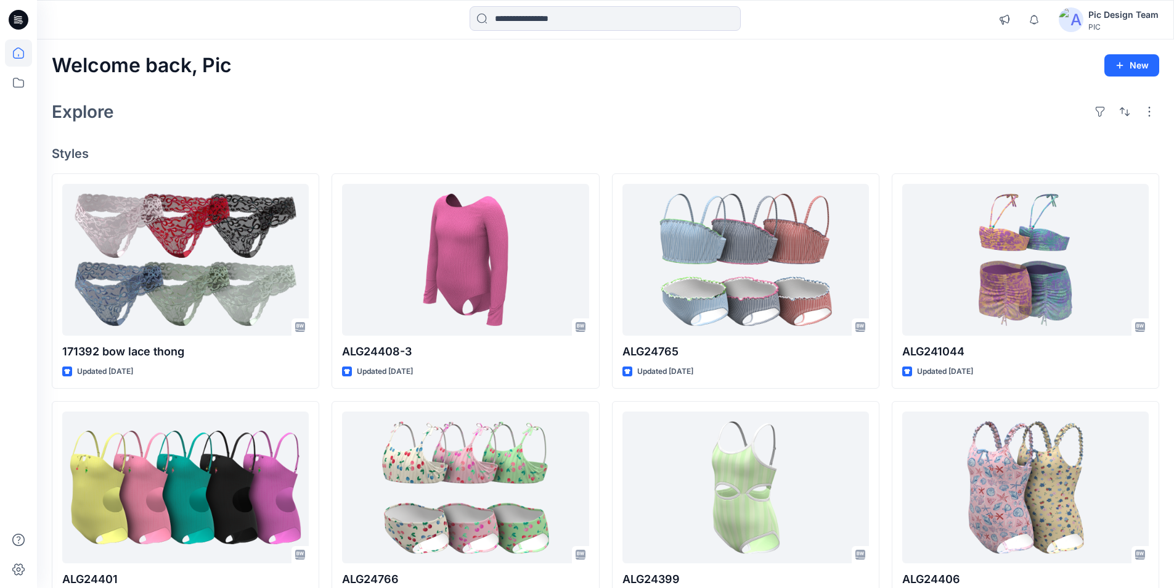  What do you see at coordinates (746, 579) in the screenshot?
I see `p: ALG24399` at bounding box center [746, 579].